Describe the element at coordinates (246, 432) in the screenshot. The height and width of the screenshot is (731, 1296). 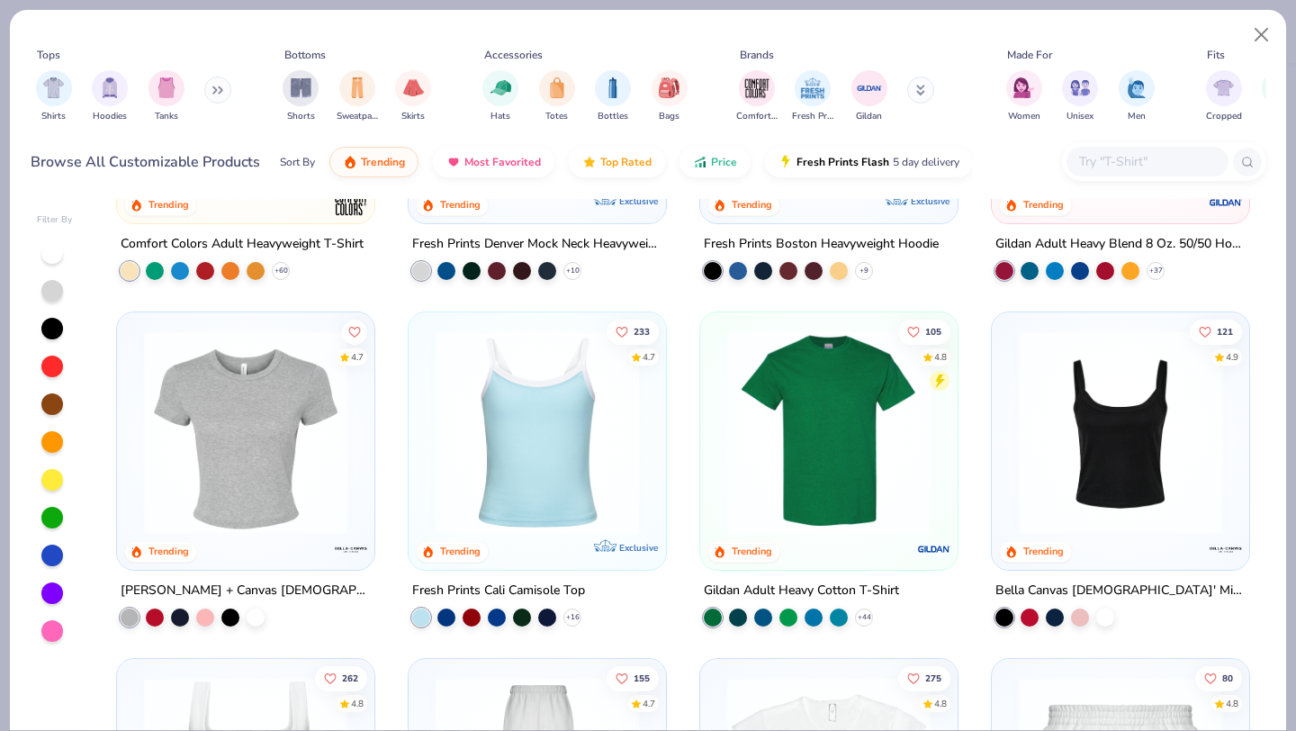
I see `img: aa15adeb-cc10-480b-b531-6e6e449d5067` at that location.